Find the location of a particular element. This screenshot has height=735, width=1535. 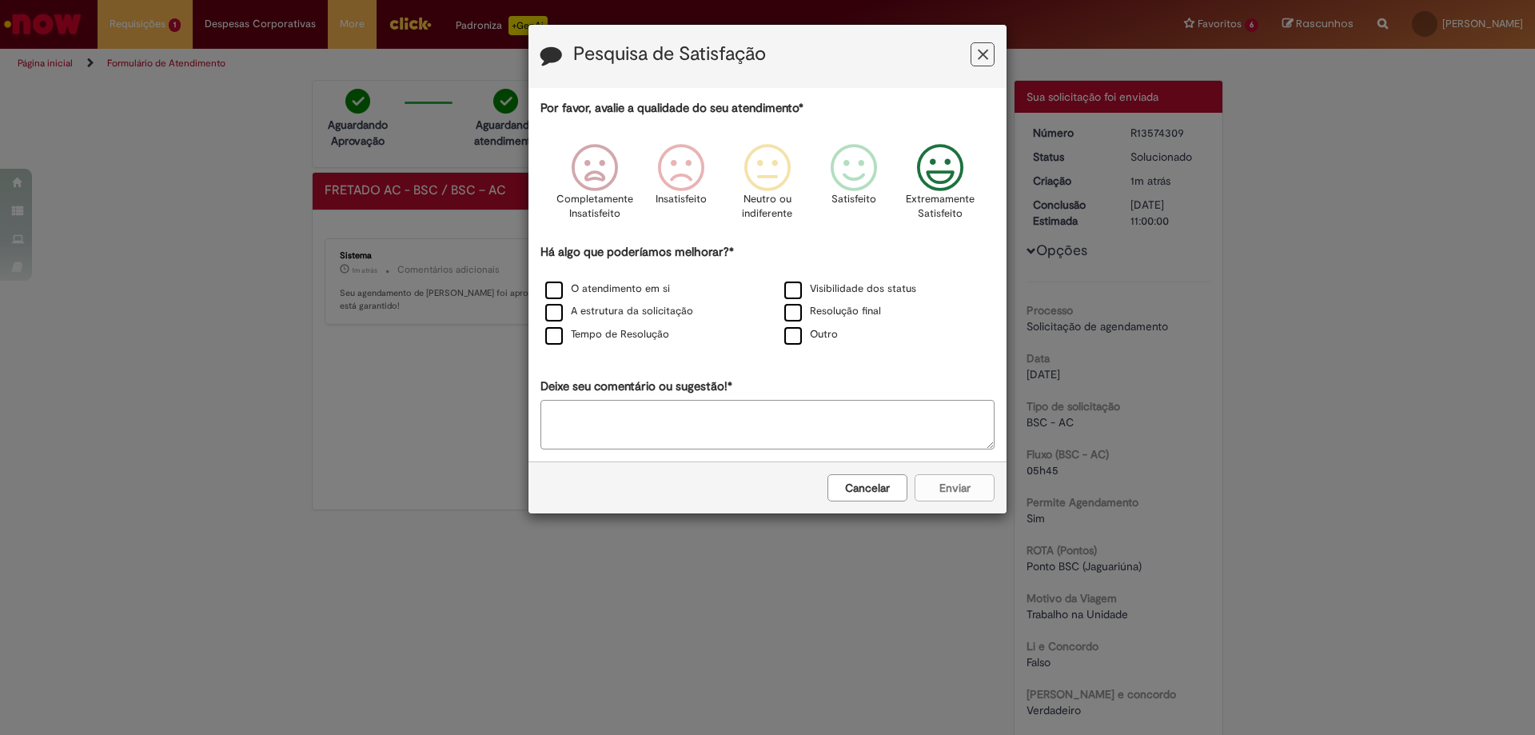

label: A estrutura da solicitação is located at coordinates (619, 311).